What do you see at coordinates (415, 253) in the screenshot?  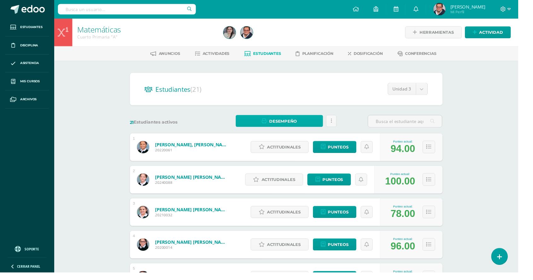 I see `div: 96.00` at bounding box center [415, 253].